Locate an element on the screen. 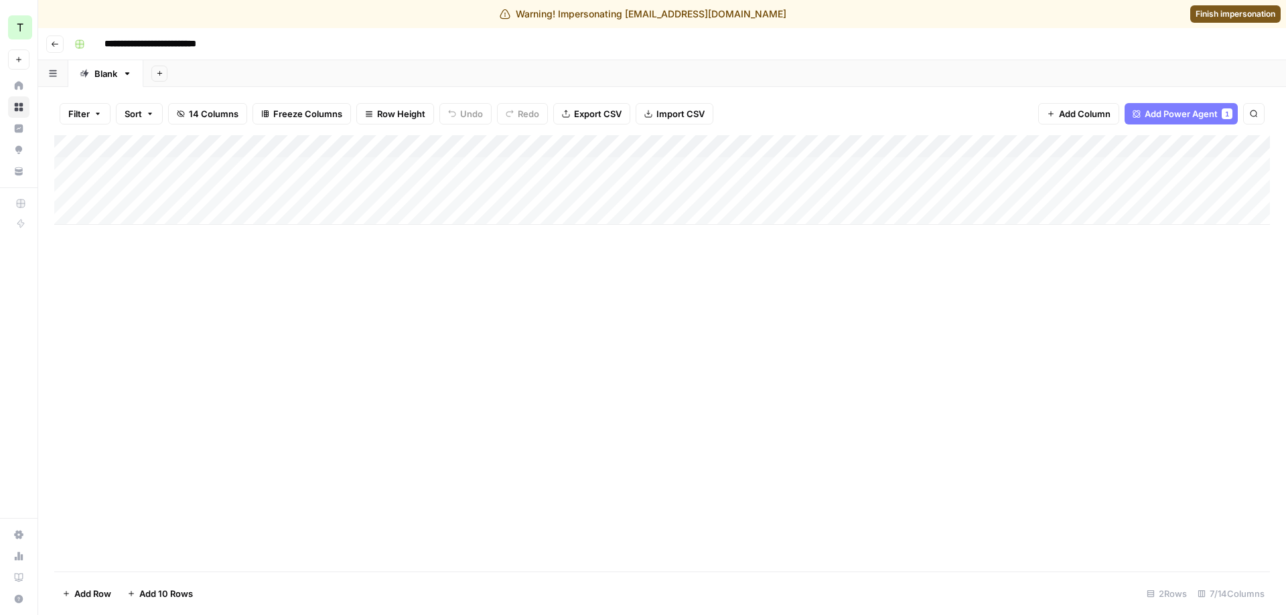 Image resolution: width=1286 pixels, height=615 pixels. button: Freeze Columns is located at coordinates (301, 114).